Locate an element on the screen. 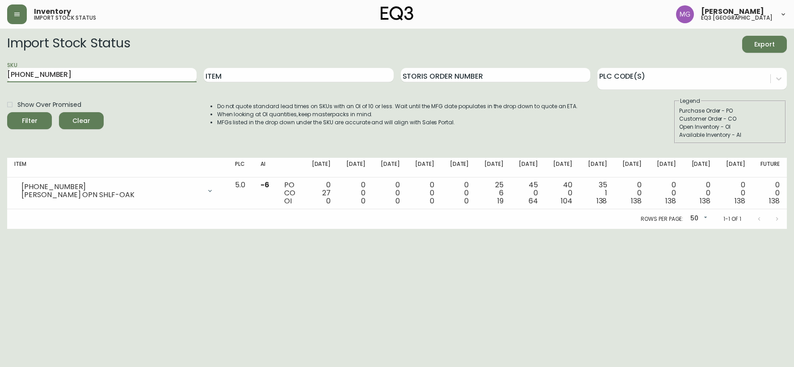  div: Available Inventory - AI is located at coordinates (730, 135).